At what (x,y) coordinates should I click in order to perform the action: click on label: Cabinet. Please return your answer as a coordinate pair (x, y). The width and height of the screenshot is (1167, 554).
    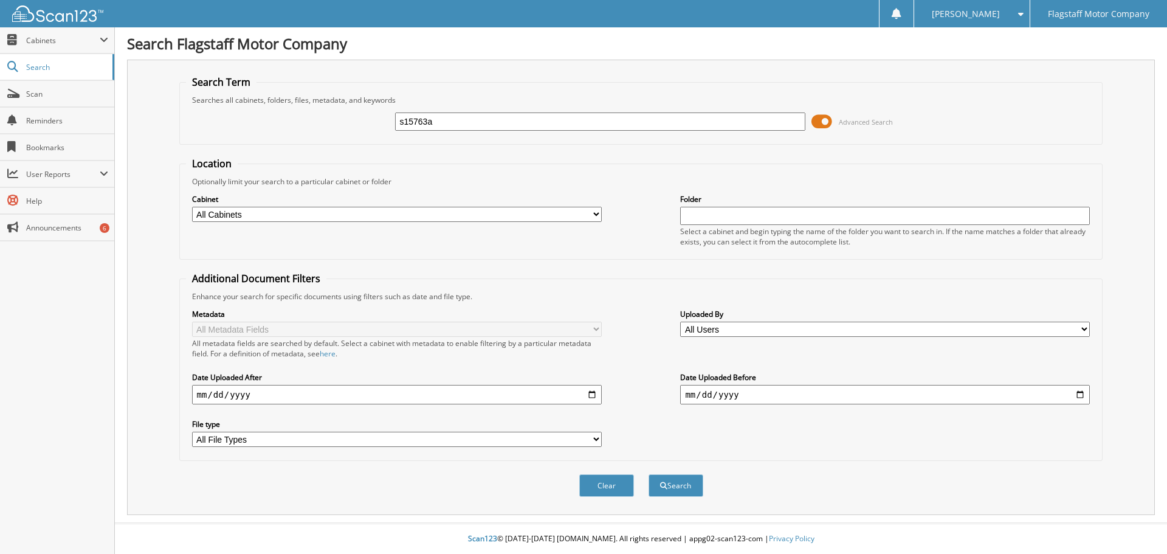
    Looking at the image, I should click on (397, 199).